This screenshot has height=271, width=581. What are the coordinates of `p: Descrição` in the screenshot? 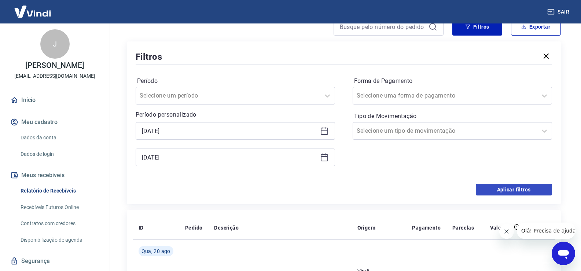 It's located at (226, 228).